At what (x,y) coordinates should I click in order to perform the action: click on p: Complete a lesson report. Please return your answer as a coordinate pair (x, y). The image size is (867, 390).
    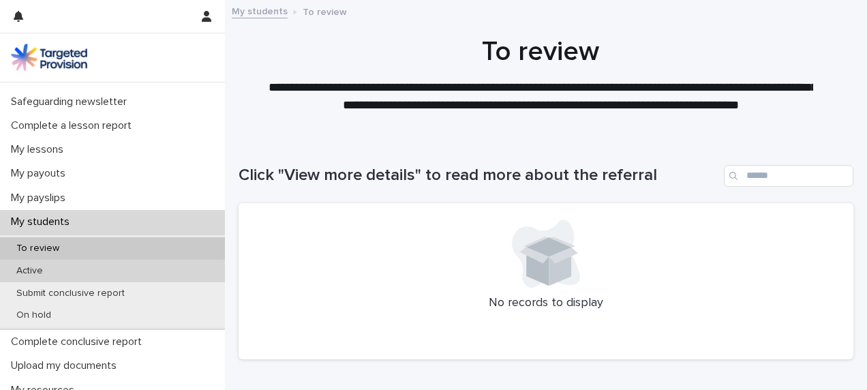
    Looking at the image, I should click on (74, 125).